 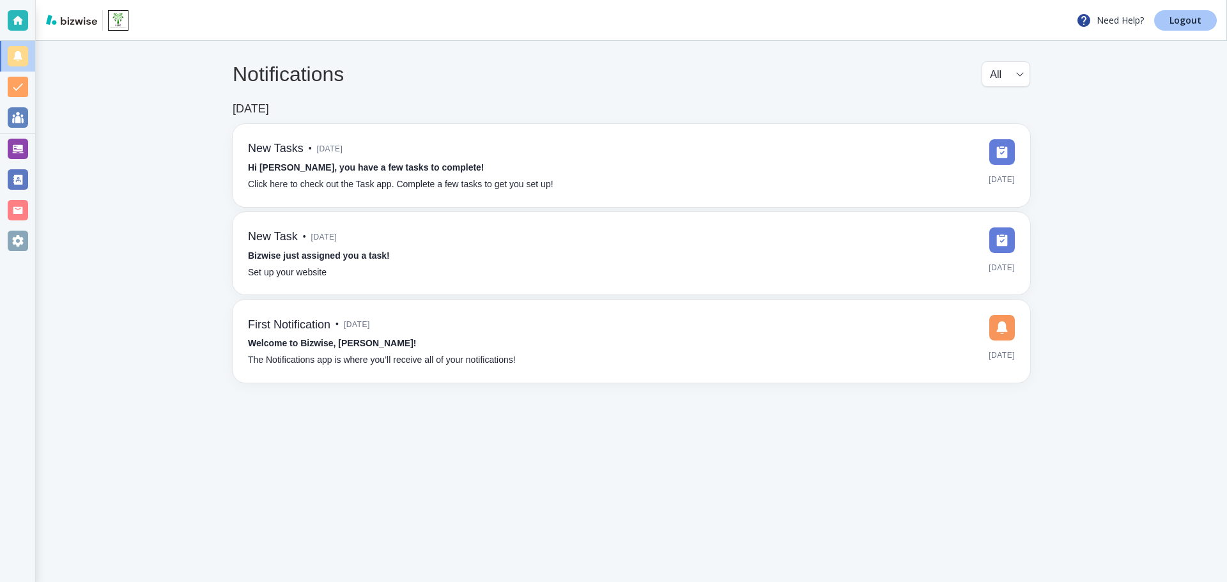 I want to click on p: Logout, so click(x=1186, y=20).